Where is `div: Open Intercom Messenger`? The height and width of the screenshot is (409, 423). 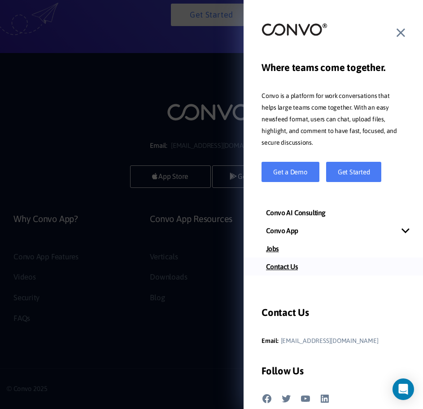 div: Open Intercom Messenger is located at coordinates (404, 389).